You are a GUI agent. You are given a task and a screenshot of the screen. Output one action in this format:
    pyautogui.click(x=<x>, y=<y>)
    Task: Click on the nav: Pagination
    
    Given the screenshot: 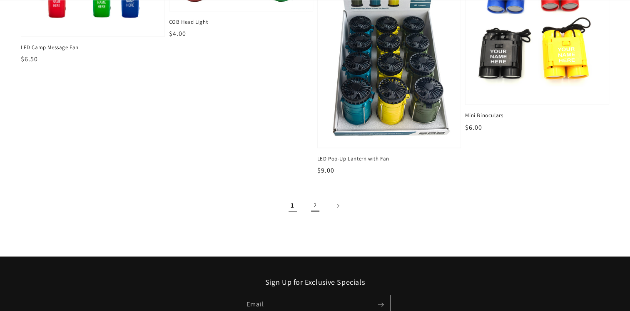 What is the action you would take?
    pyautogui.click(x=315, y=205)
    